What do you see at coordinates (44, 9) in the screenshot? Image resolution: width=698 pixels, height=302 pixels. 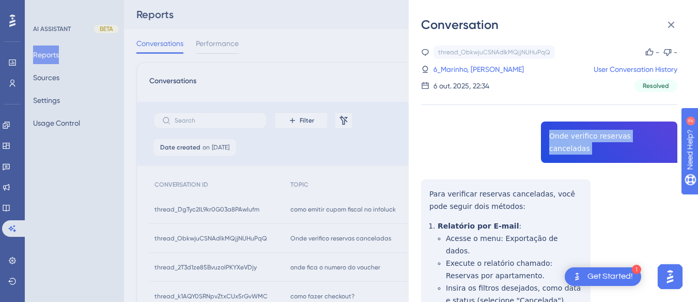 I see `span: Need Help?` at bounding box center [44, 9].